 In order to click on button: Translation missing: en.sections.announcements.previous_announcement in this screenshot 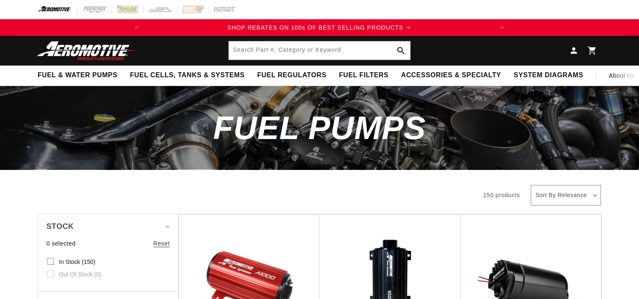, I will do `click(137, 28)`.